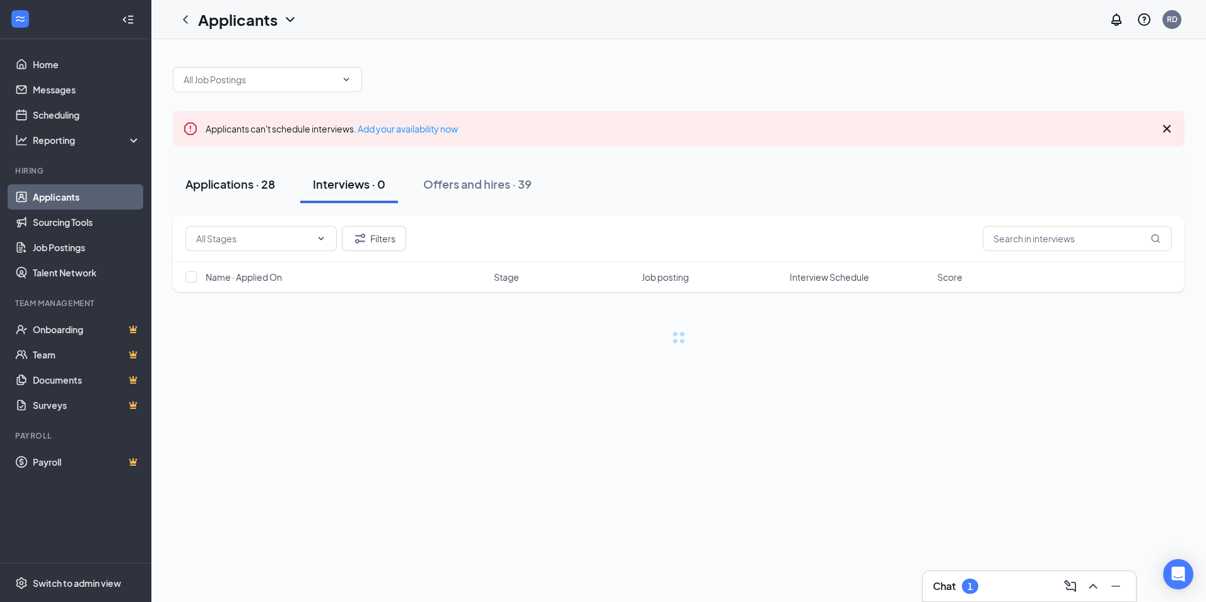  Describe the element at coordinates (407, 129) in the screenshot. I see `a: Add your availability now` at that location.